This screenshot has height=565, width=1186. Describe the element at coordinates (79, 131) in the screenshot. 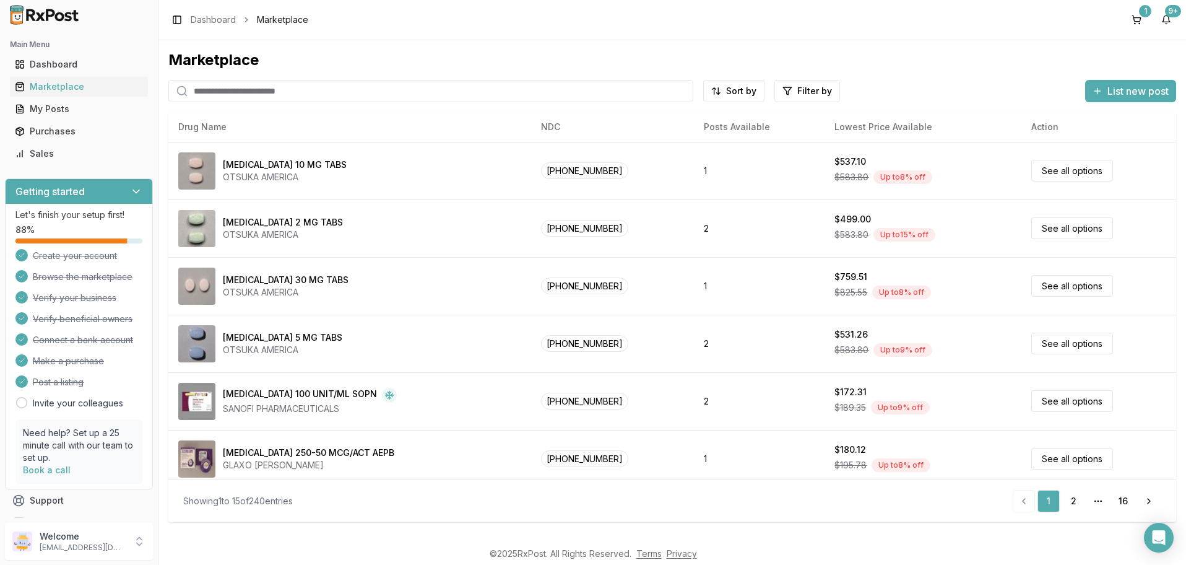

I see `div: Purchases` at that location.